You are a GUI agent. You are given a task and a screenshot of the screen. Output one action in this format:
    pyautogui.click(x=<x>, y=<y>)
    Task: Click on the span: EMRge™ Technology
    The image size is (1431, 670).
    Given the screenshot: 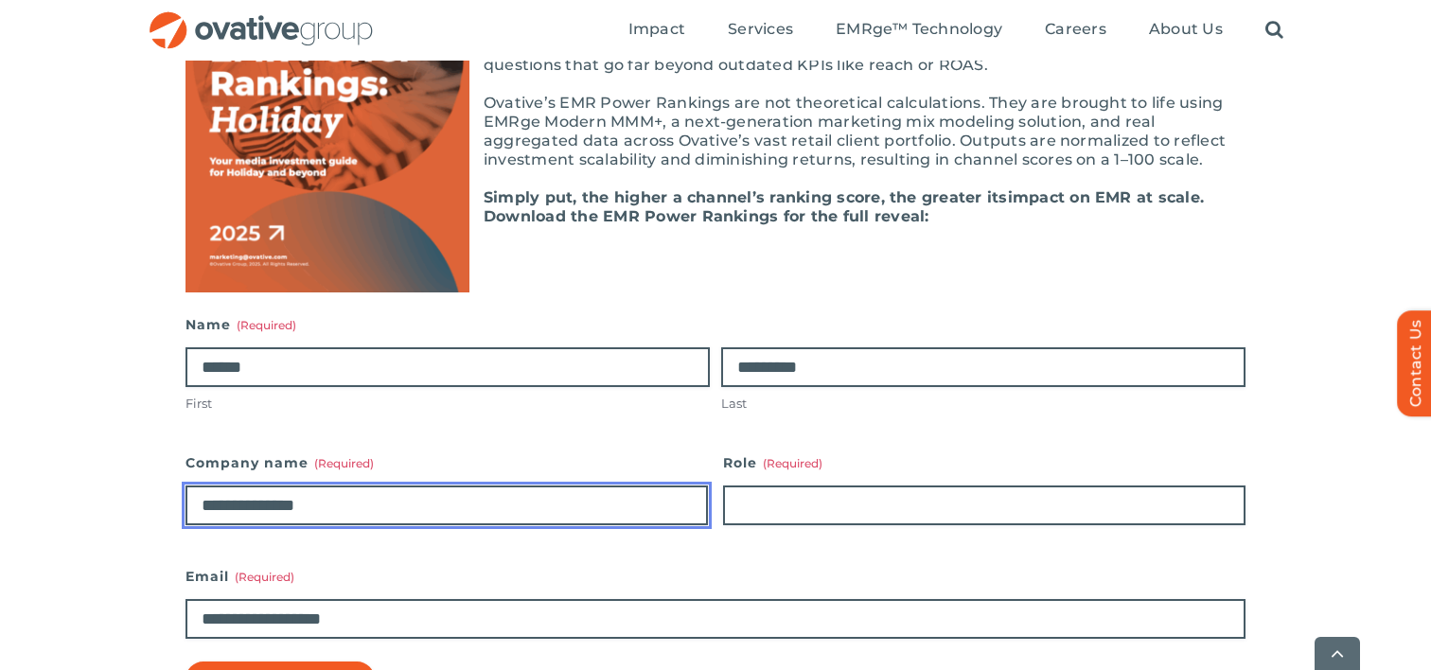 What is the action you would take?
    pyautogui.click(x=919, y=29)
    